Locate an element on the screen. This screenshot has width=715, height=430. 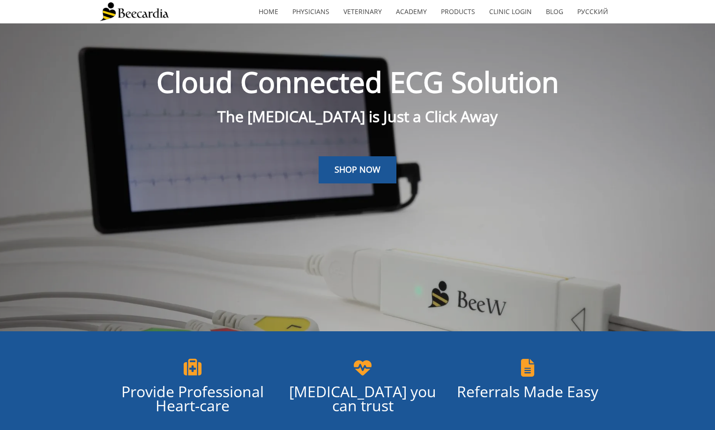
a: Veterinary is located at coordinates (363, 12).